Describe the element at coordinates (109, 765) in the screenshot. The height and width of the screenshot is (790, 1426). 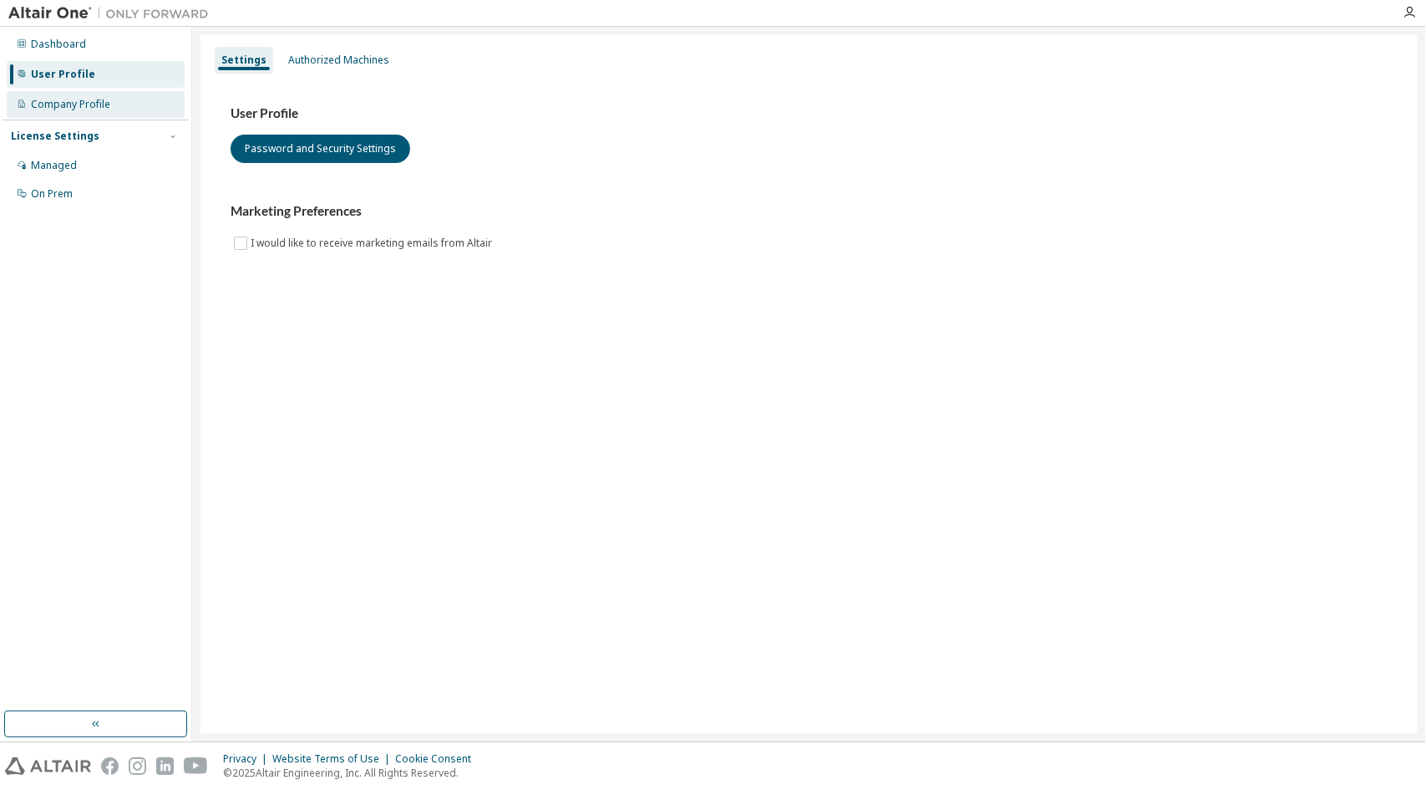
I see `img: facebook.svg` at that location.